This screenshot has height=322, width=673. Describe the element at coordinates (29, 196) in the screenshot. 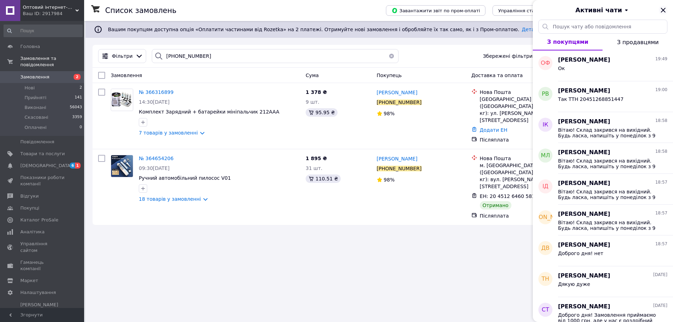

I see `span: Відгуки` at that location.